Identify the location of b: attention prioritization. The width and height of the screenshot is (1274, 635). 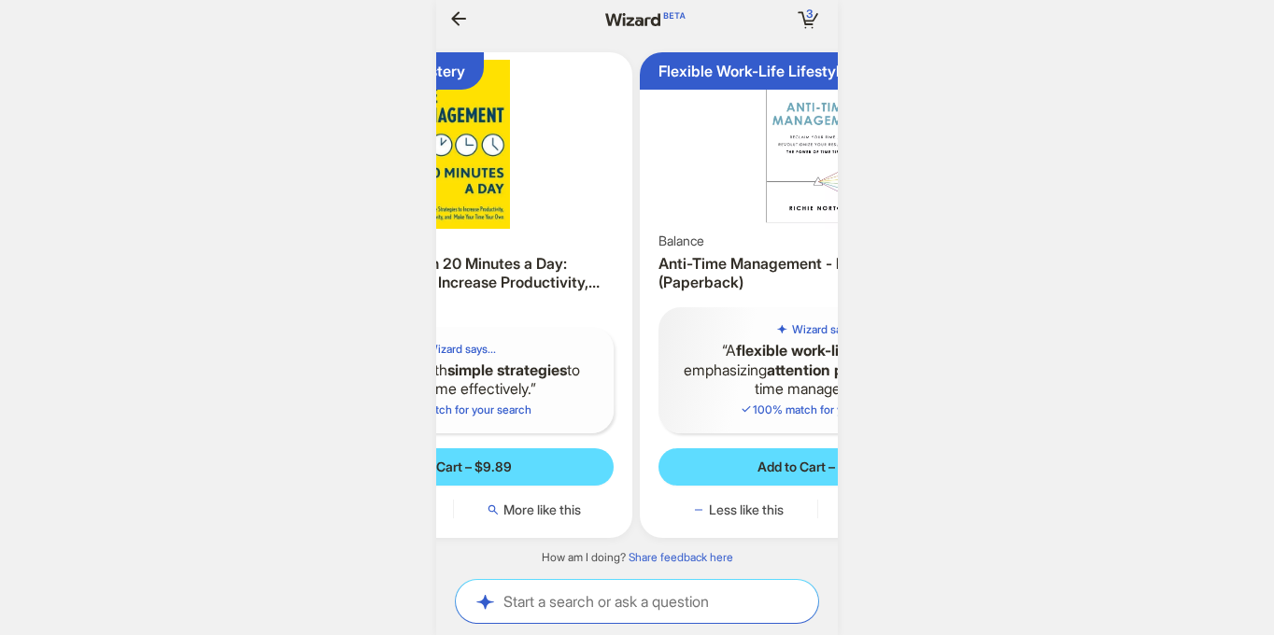
(845, 370).